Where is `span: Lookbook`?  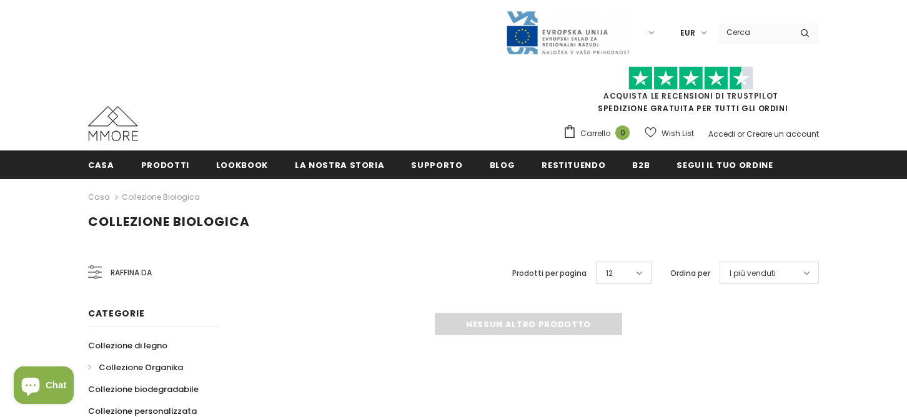 span: Lookbook is located at coordinates (242, 165).